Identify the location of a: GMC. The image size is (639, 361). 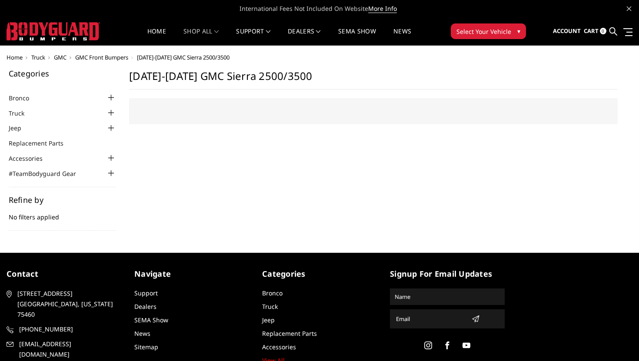
(60, 57).